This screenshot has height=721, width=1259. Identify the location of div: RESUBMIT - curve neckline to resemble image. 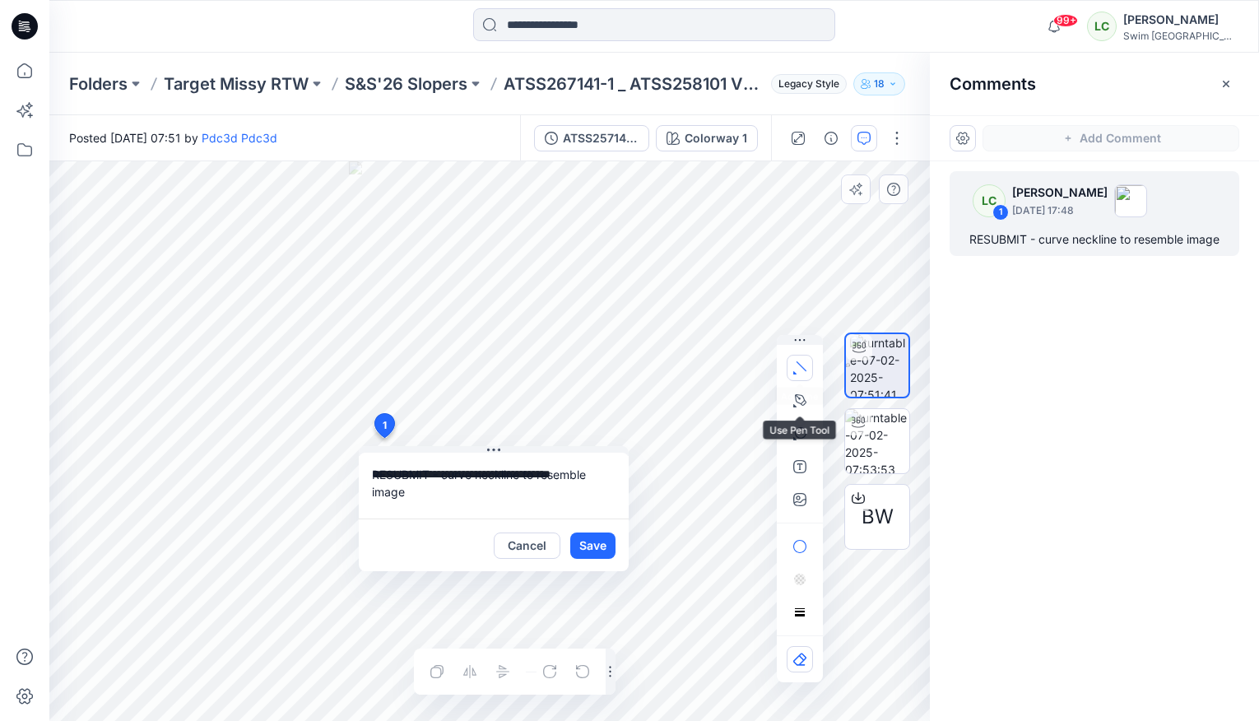
(1095, 239).